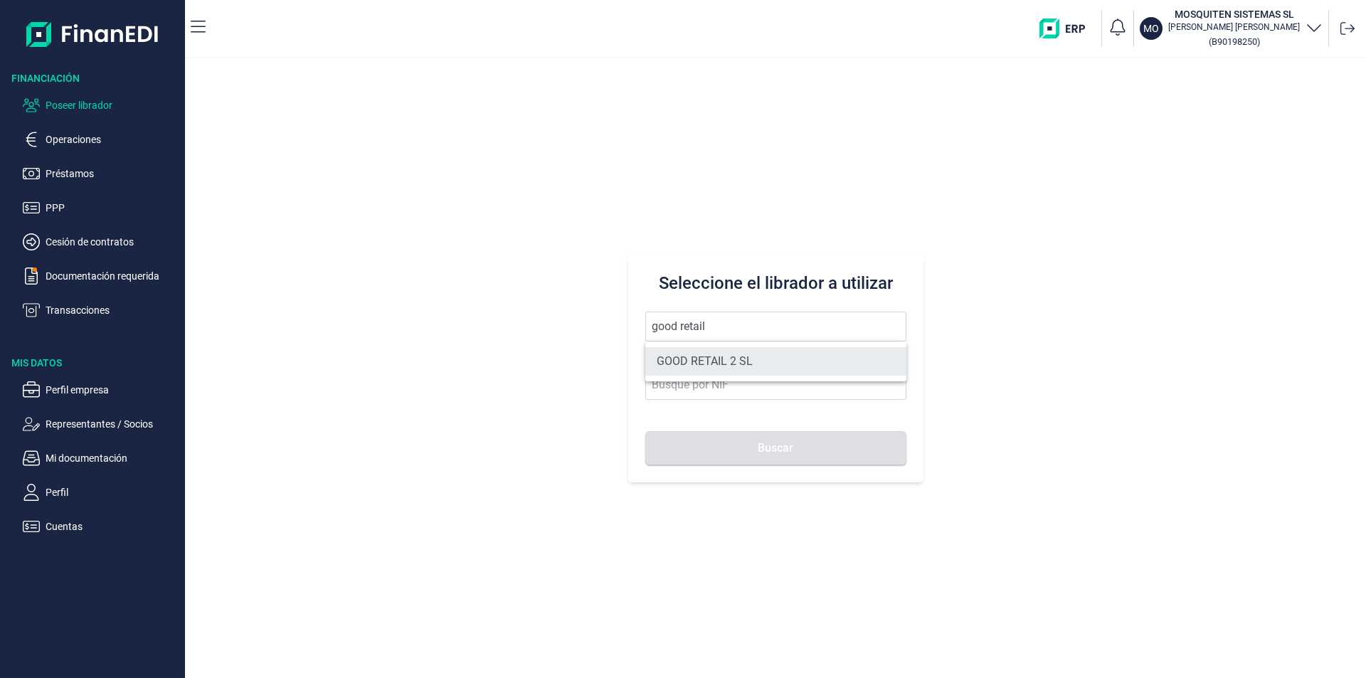 Image resolution: width=1366 pixels, height=678 pixels. I want to click on button: Transacciones, so click(101, 310).